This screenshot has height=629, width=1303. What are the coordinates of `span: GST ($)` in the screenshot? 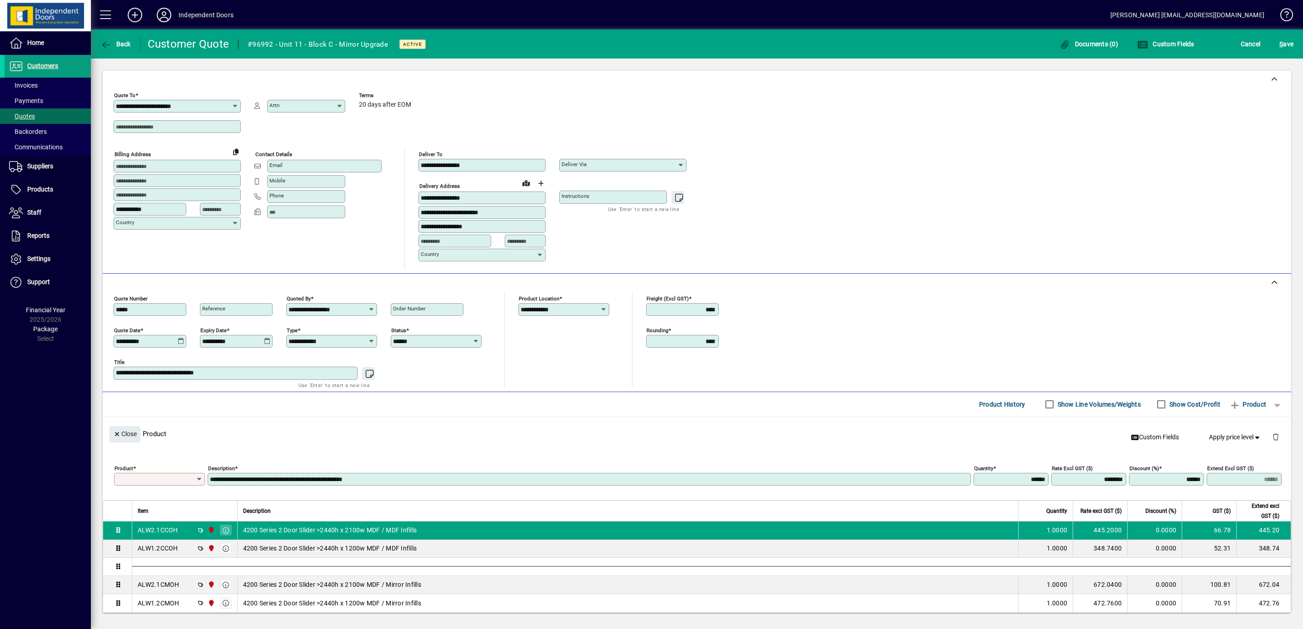 It's located at (1221, 511).